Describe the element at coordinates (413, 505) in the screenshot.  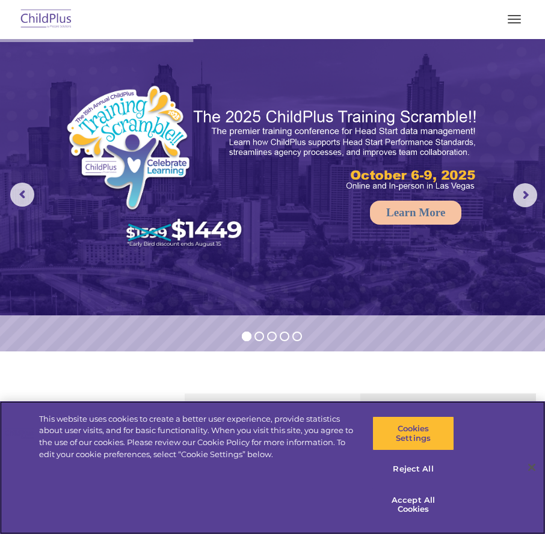
I see `button: Accept All Cookies` at that location.